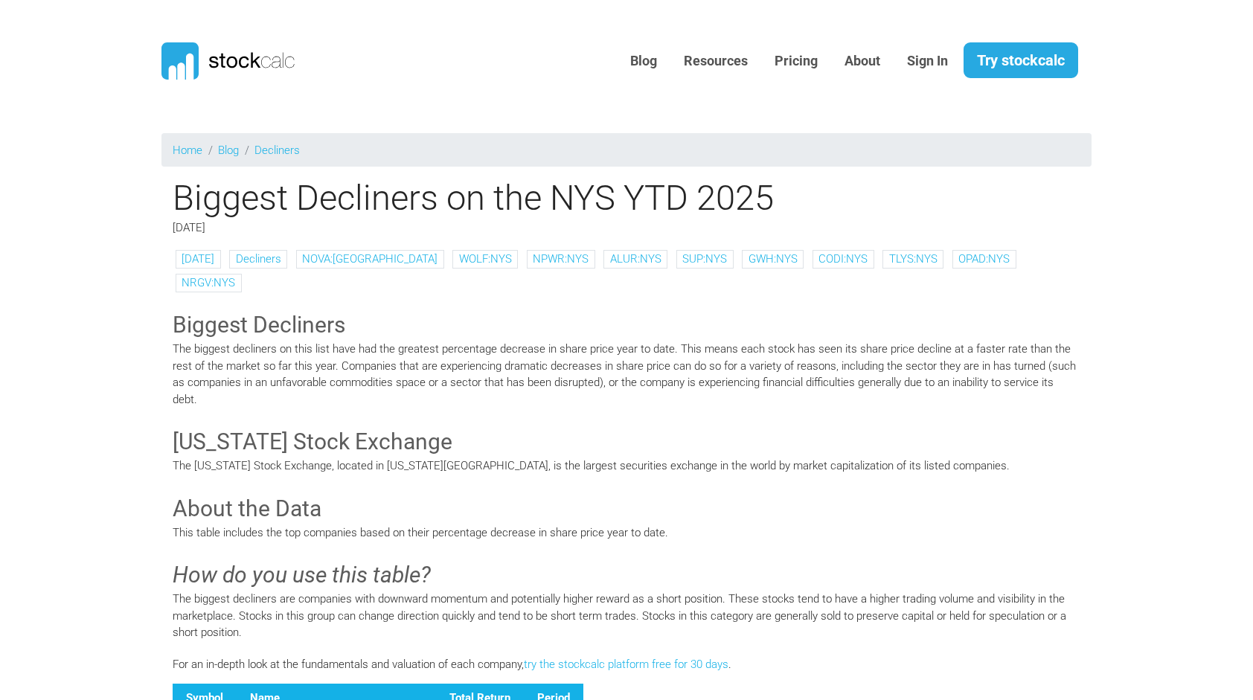 The image size is (1253, 700). What do you see at coordinates (984, 259) in the screenshot?
I see `a: OPAD:NYS` at bounding box center [984, 259].